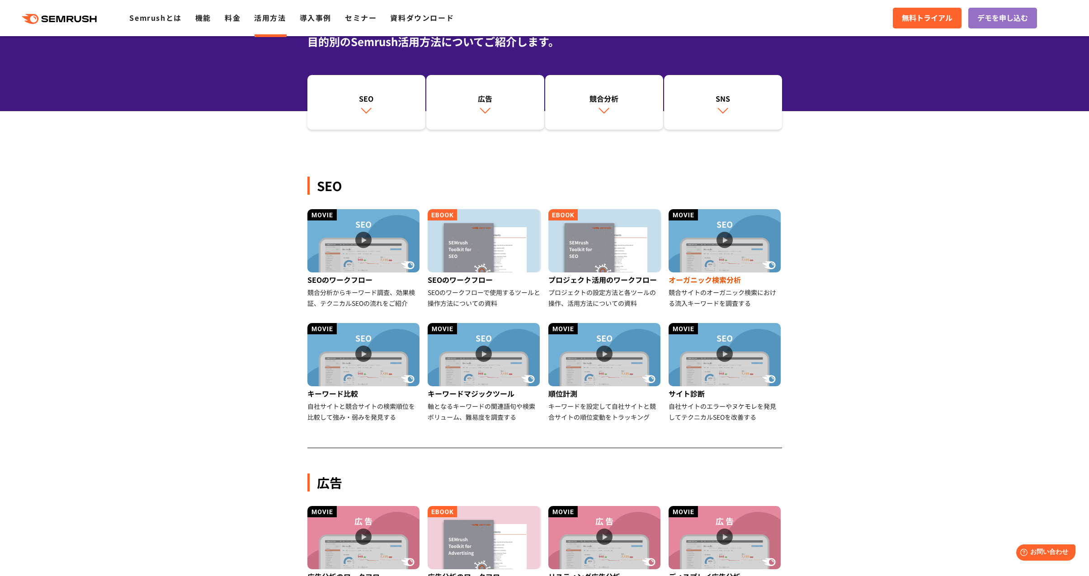  Describe the element at coordinates (485, 103) in the screenshot. I see `a: 広告` at that location.